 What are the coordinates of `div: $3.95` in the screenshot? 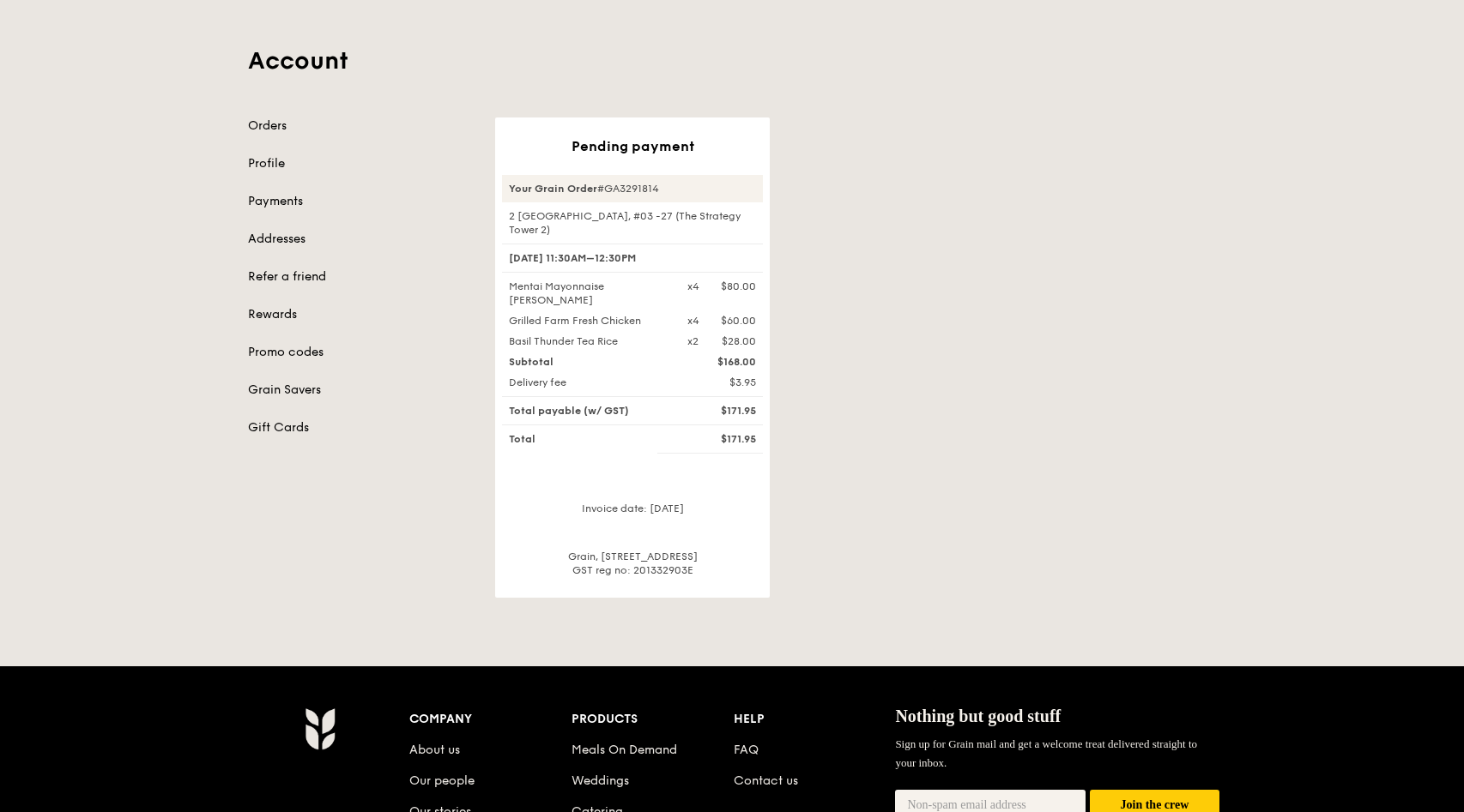 It's located at (721, 382).